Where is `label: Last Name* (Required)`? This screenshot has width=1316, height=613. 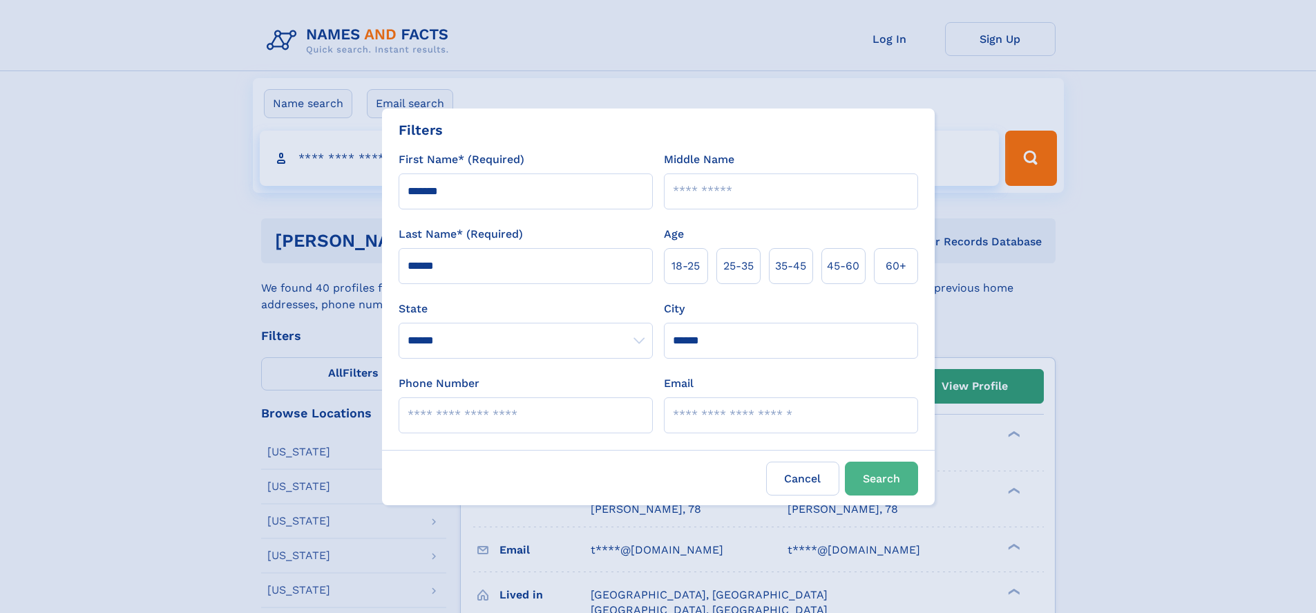 label: Last Name* (Required) is located at coordinates (461, 234).